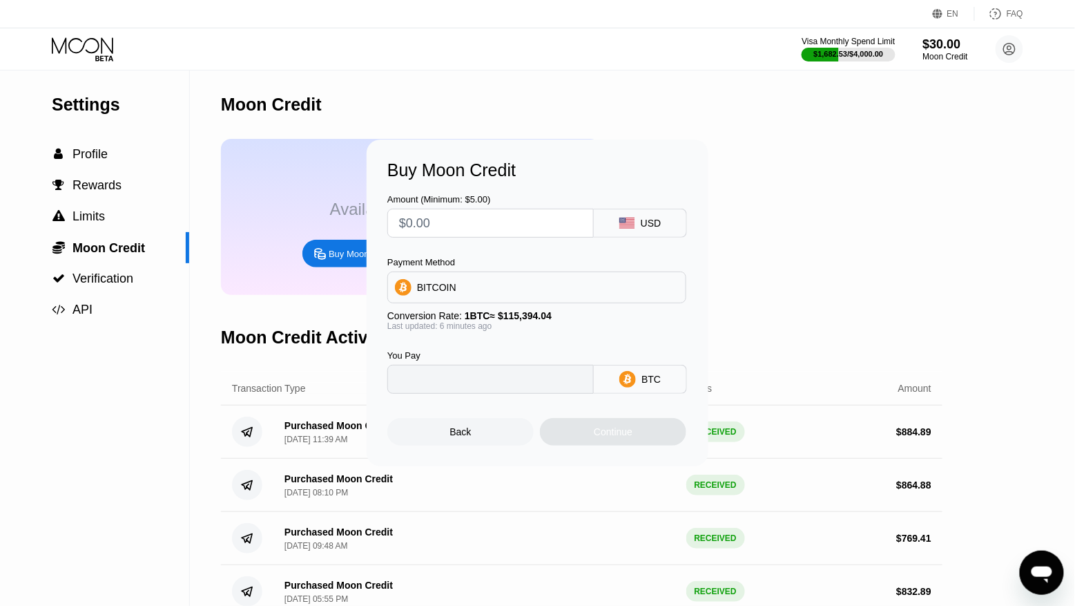 Image resolution: width=1075 pixels, height=606 pixels. I want to click on div: Last updated: 6 minutes ago, so click(537, 326).